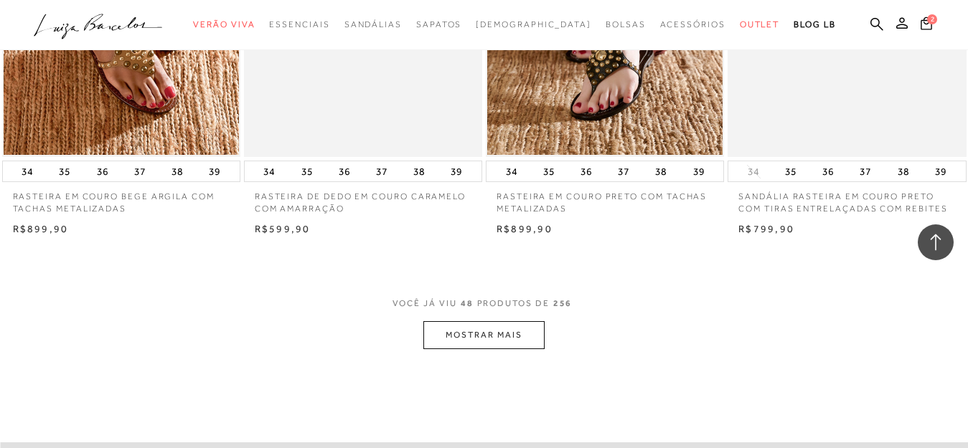 The image size is (968, 448). I want to click on p: SANDÁLIA RASTEIRA EM COURO PRETO COM TIRAS ENTRELAÇADAS COM REBITES, so click(847, 199).